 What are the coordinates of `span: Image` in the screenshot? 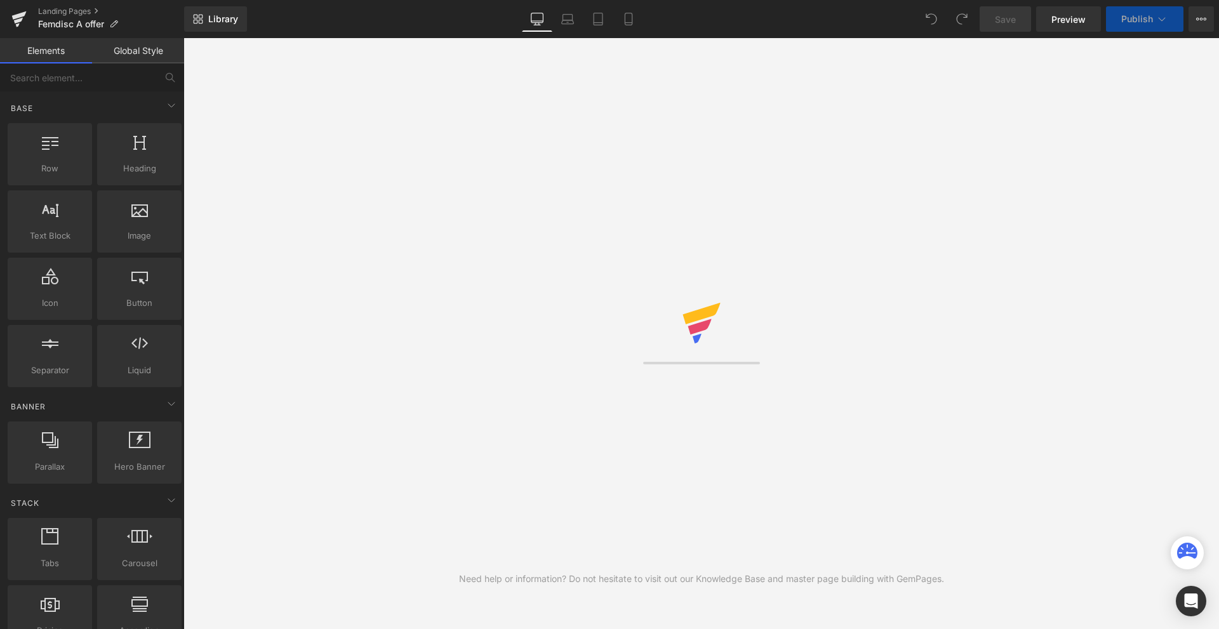 It's located at (139, 236).